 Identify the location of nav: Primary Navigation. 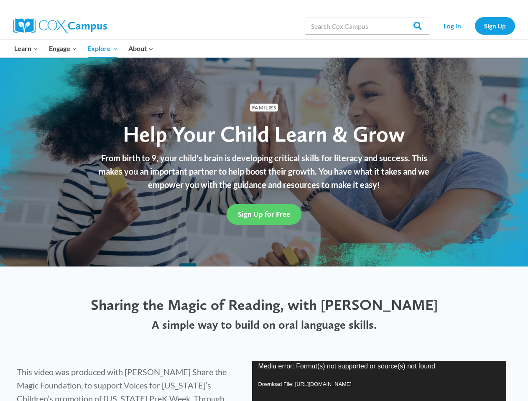
(84, 48).